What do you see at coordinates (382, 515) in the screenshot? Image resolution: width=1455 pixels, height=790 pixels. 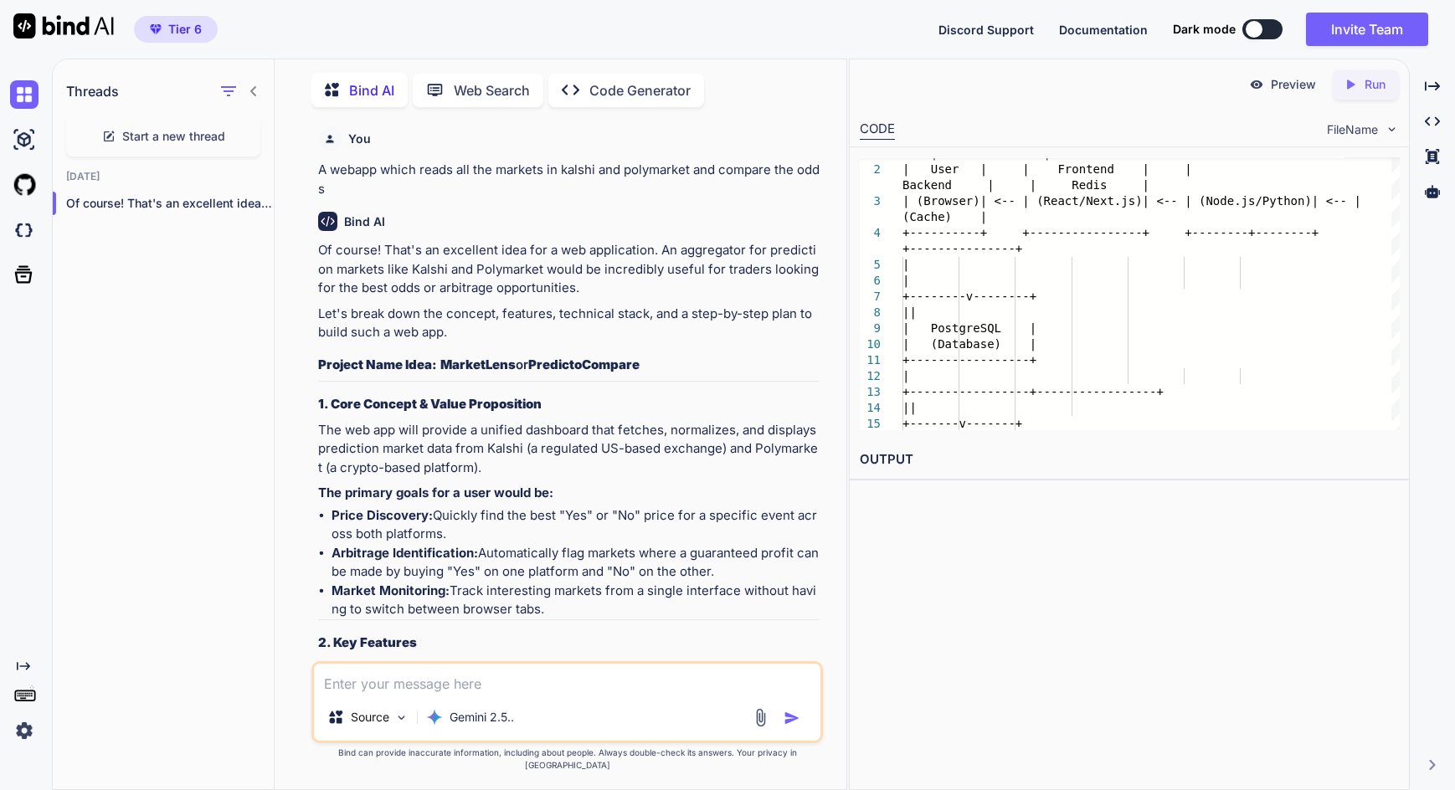 I see `strong: Price Discovery:` at bounding box center [382, 515].